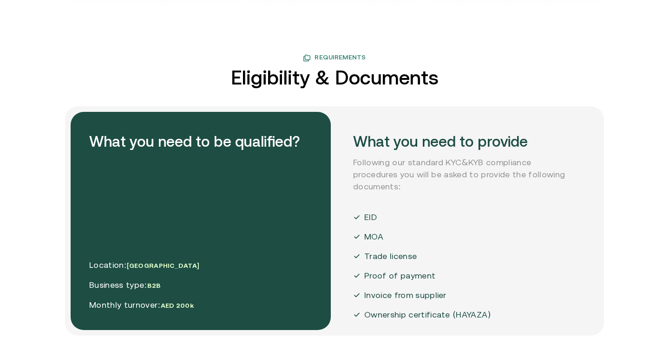  Describe the element at coordinates (334, 78) in the screenshot. I see `h2: Eligibility & Documents` at that location.